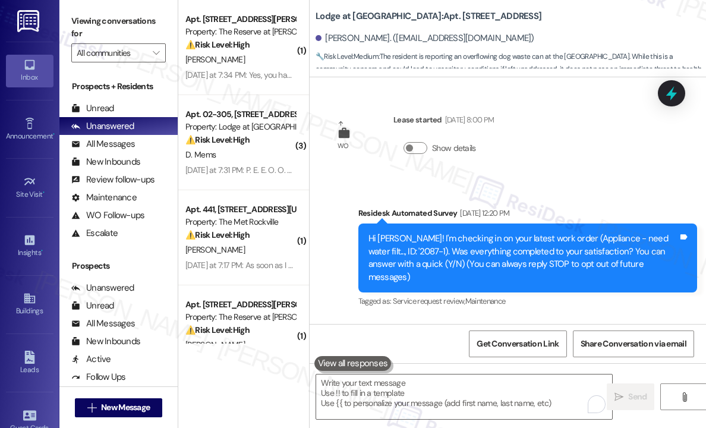 This screenshot has height=428, width=706. Describe the element at coordinates (30, 363) in the screenshot. I see `a: Leads` at that location.